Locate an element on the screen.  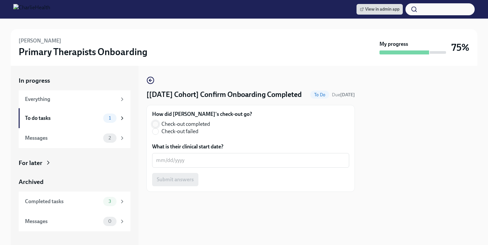
div: Everything is located at coordinates (71, 99).